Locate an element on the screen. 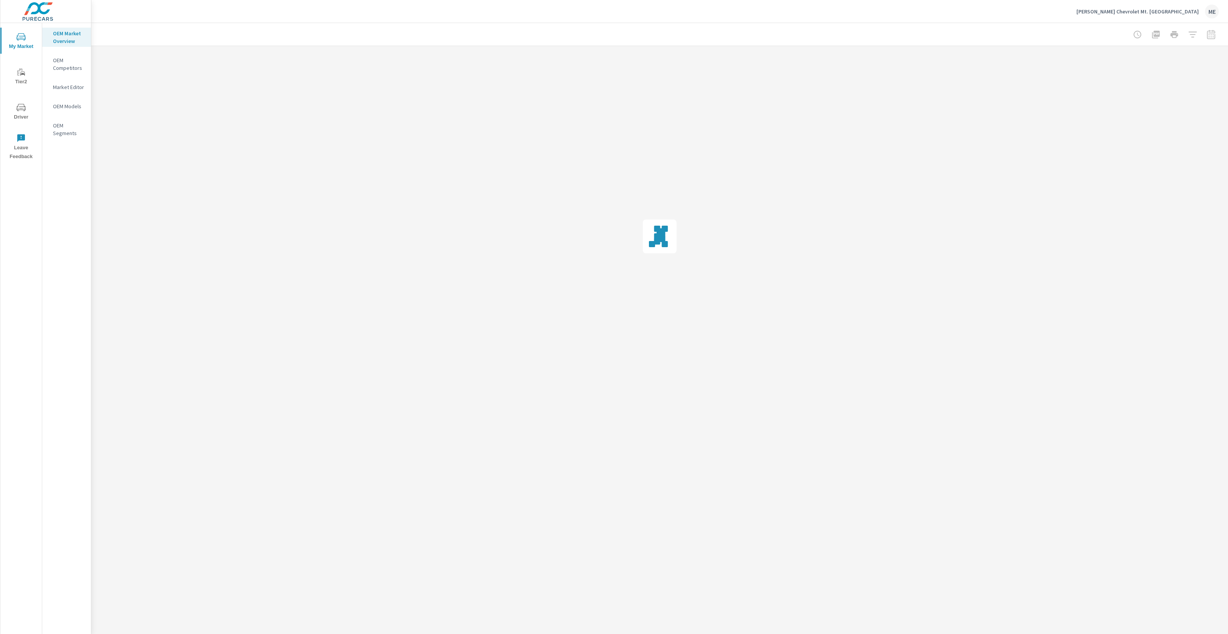 This screenshot has height=634, width=1228. div: OEM Segments is located at coordinates (66, 129).